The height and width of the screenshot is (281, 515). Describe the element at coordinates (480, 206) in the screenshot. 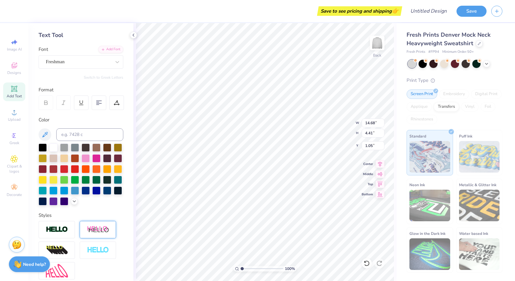

I see `img: Metallic & Glitter Ink` at that location.